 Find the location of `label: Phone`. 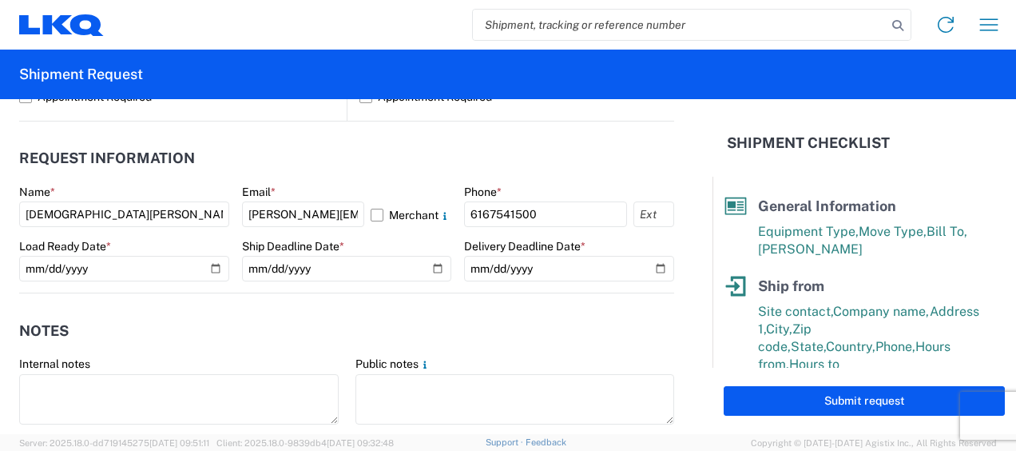

label: Phone is located at coordinates (483, 192).